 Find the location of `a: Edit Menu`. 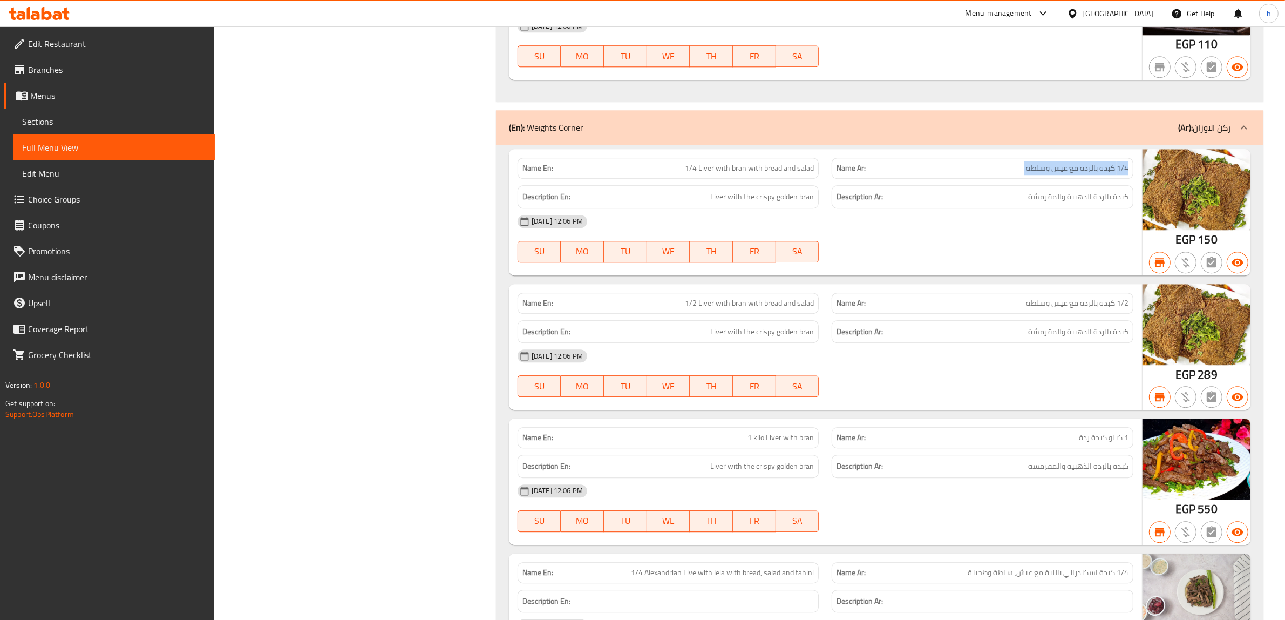

a: Edit Menu is located at coordinates (114, 173).